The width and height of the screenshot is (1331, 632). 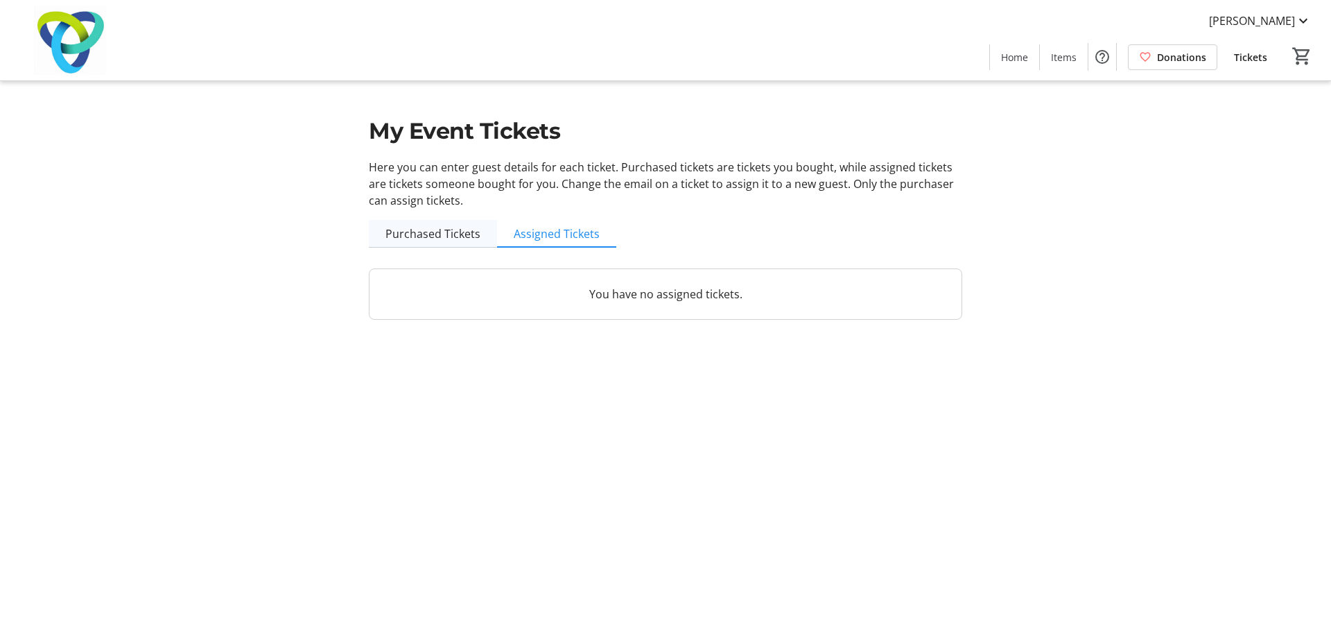 What do you see at coordinates (1015, 57) in the screenshot?
I see `span: Home` at bounding box center [1015, 57].